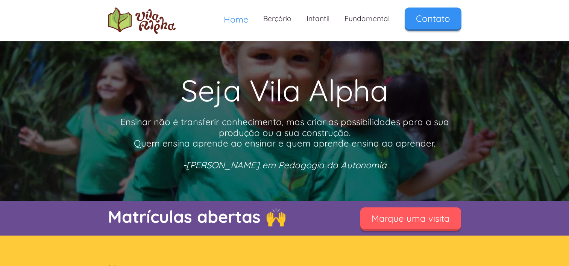  I want to click on p: Ensinar não é transferir conhecimento, mas criar as possibilidades para a sua produção ou a sua c..., so click(285, 144).